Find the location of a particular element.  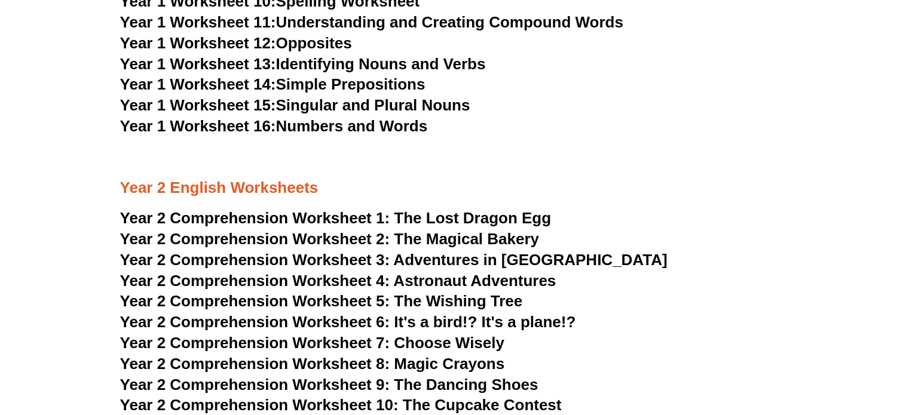

span: Year 2 Comprehension Worksheet 3: is located at coordinates (255, 260).